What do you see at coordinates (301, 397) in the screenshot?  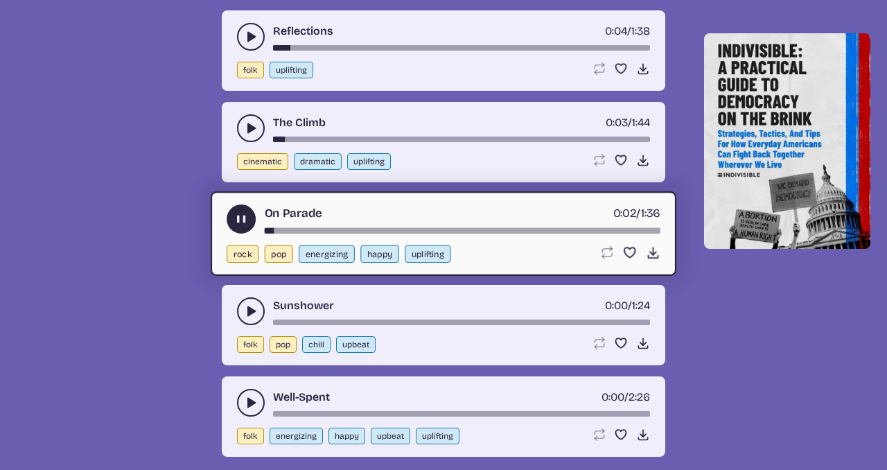 I see `a: Well-Spent` at bounding box center [301, 397].